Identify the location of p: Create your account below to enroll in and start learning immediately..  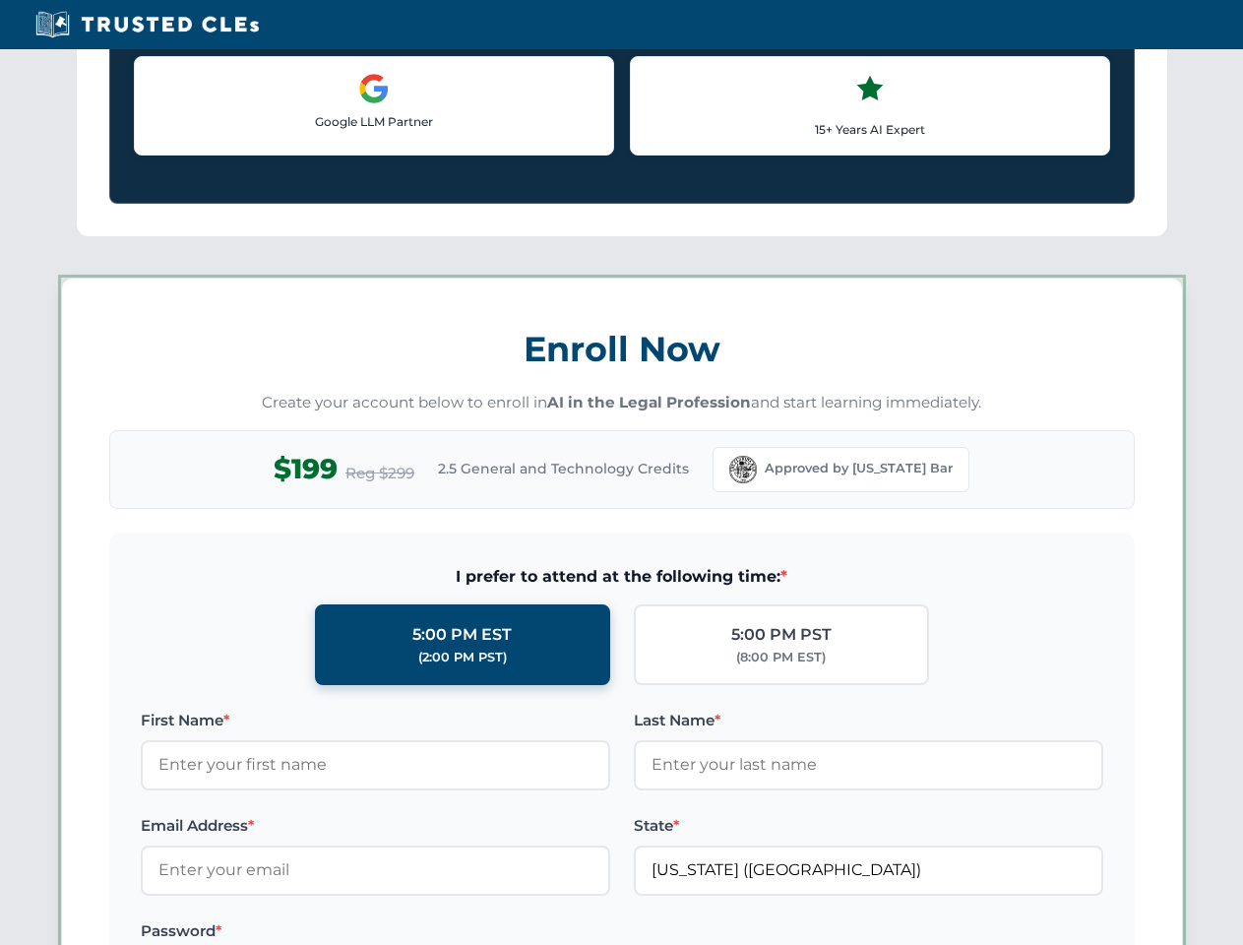
(622, 402).